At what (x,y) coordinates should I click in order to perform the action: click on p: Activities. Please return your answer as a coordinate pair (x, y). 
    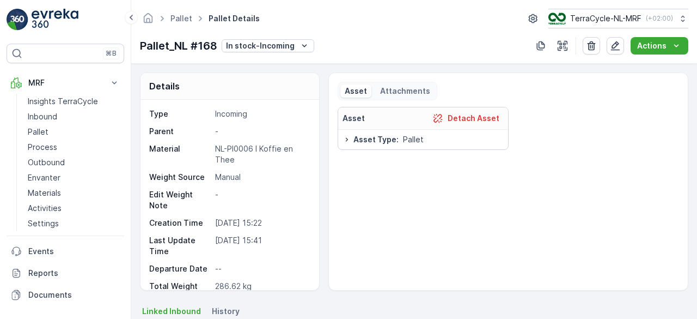
    Looking at the image, I should click on (45, 208).